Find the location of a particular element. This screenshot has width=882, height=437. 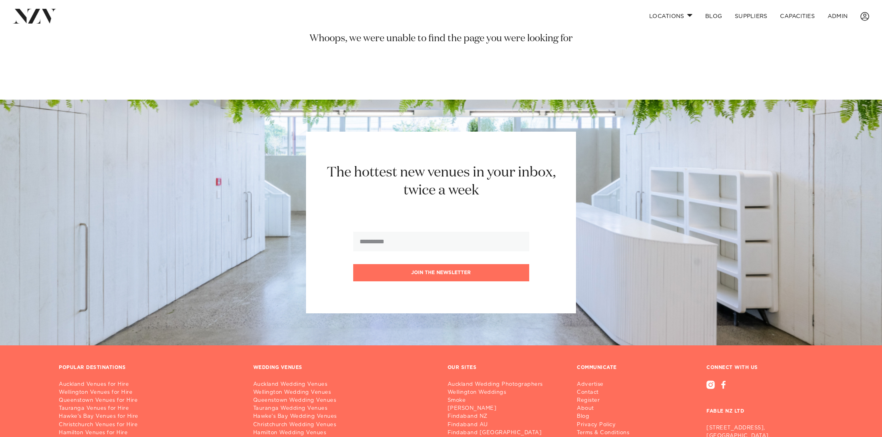

a: Hamilton Wedding Venues is located at coordinates (344, 433).